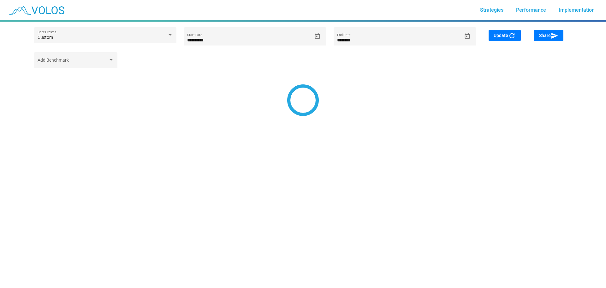 The width and height of the screenshot is (606, 288). Describe the element at coordinates (505, 35) in the screenshot. I see `button: Update` at that location.